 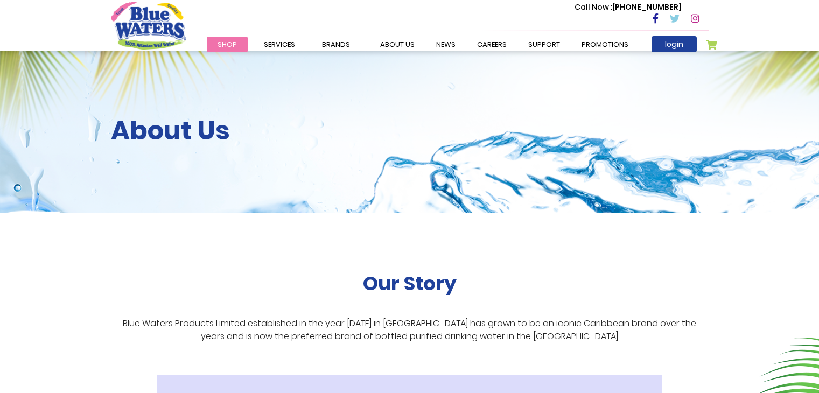 What do you see at coordinates (446, 44) in the screenshot?
I see `a: News` at bounding box center [446, 44].